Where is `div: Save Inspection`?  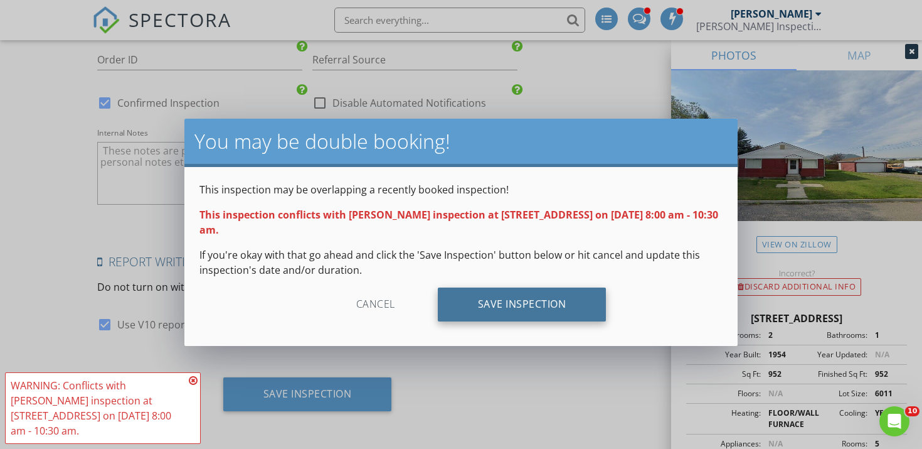
div: Save Inspection is located at coordinates (522, 304).